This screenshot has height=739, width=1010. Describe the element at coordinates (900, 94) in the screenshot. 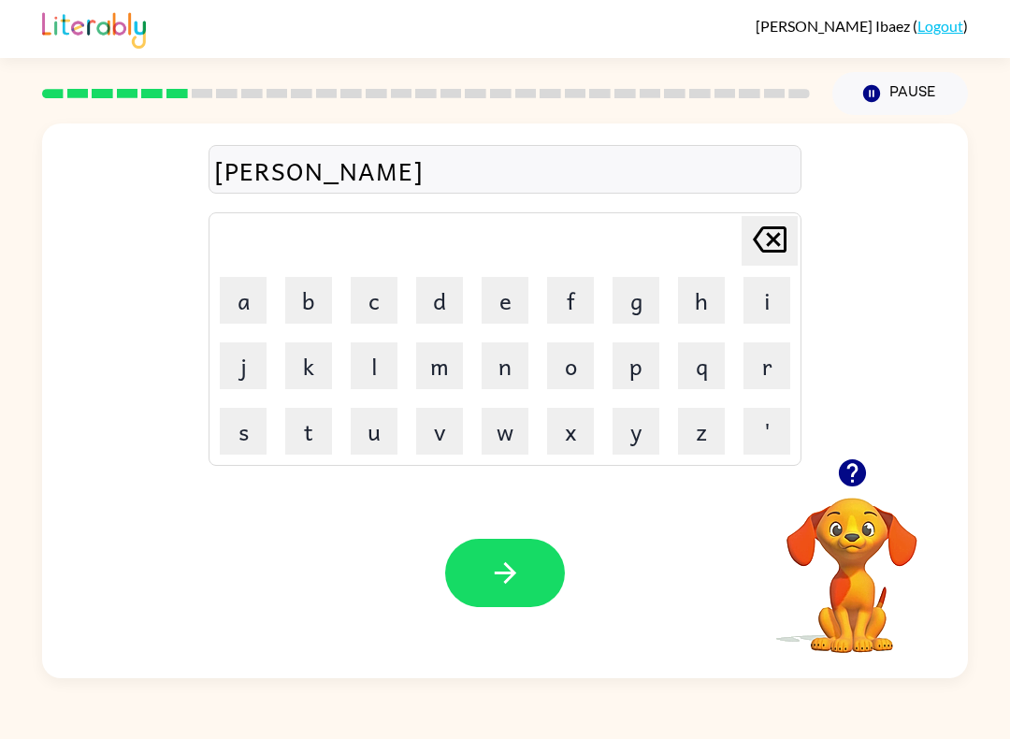

I see `button: Pause` at that location.